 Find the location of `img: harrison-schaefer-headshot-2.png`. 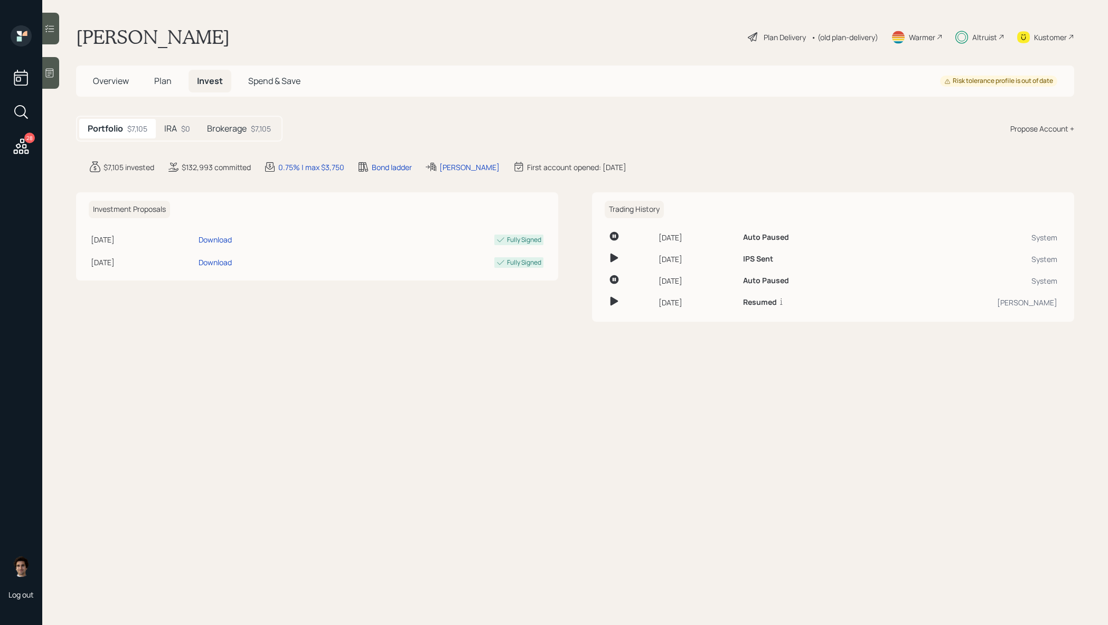

img: harrison-schaefer-headshot-2.png is located at coordinates (21, 566).